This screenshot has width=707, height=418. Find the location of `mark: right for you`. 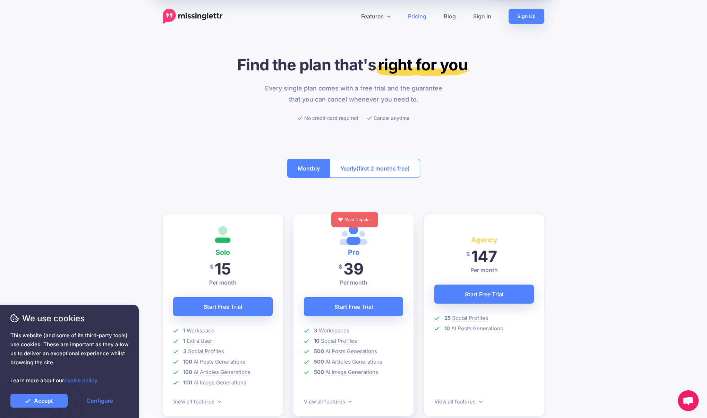

mark: right for you is located at coordinates (422, 66).